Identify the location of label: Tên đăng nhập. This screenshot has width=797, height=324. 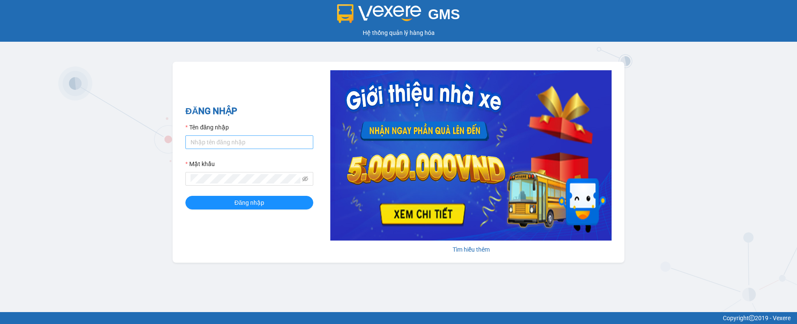
(207, 127).